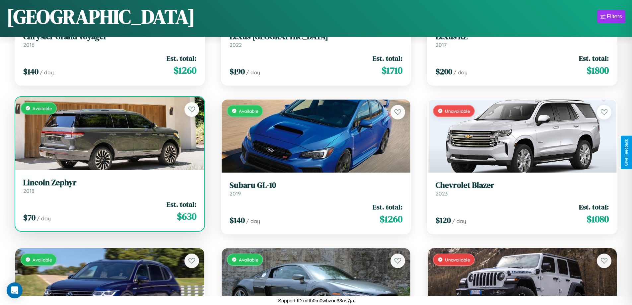 The image size is (632, 305). Describe the element at coordinates (443, 220) in the screenshot. I see `span: $ 120` at that location.